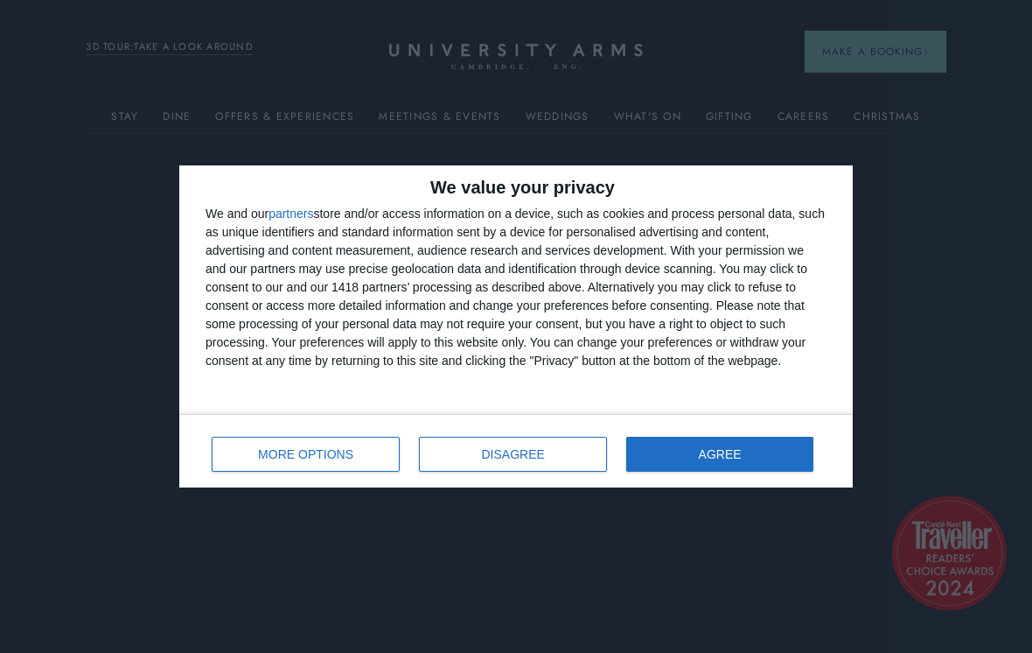 This screenshot has width=1032, height=653. What do you see at coordinates (720, 454) in the screenshot?
I see `span: AGREE` at bounding box center [720, 454].